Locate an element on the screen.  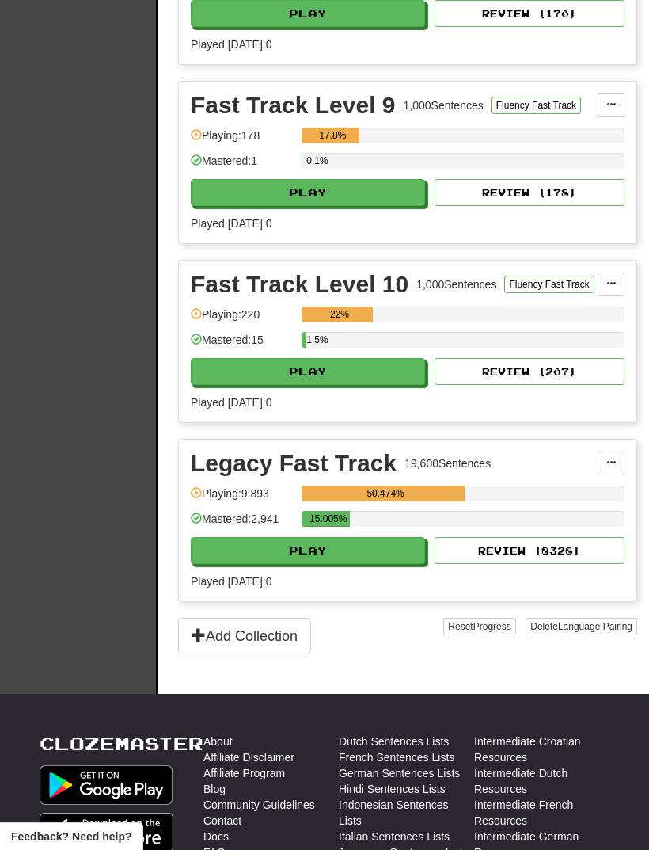
div: Fast Track Level 9 is located at coordinates (293, 105).